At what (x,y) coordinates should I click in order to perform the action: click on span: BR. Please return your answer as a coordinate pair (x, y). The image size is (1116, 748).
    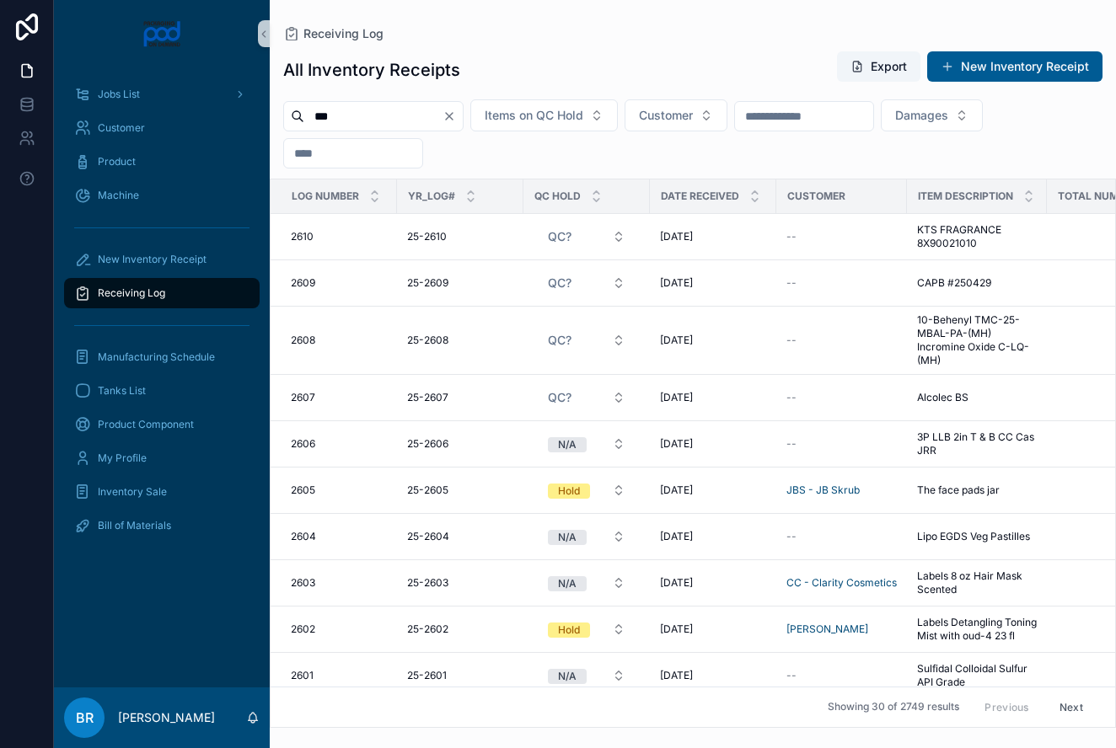
    Looking at the image, I should click on (84, 718).